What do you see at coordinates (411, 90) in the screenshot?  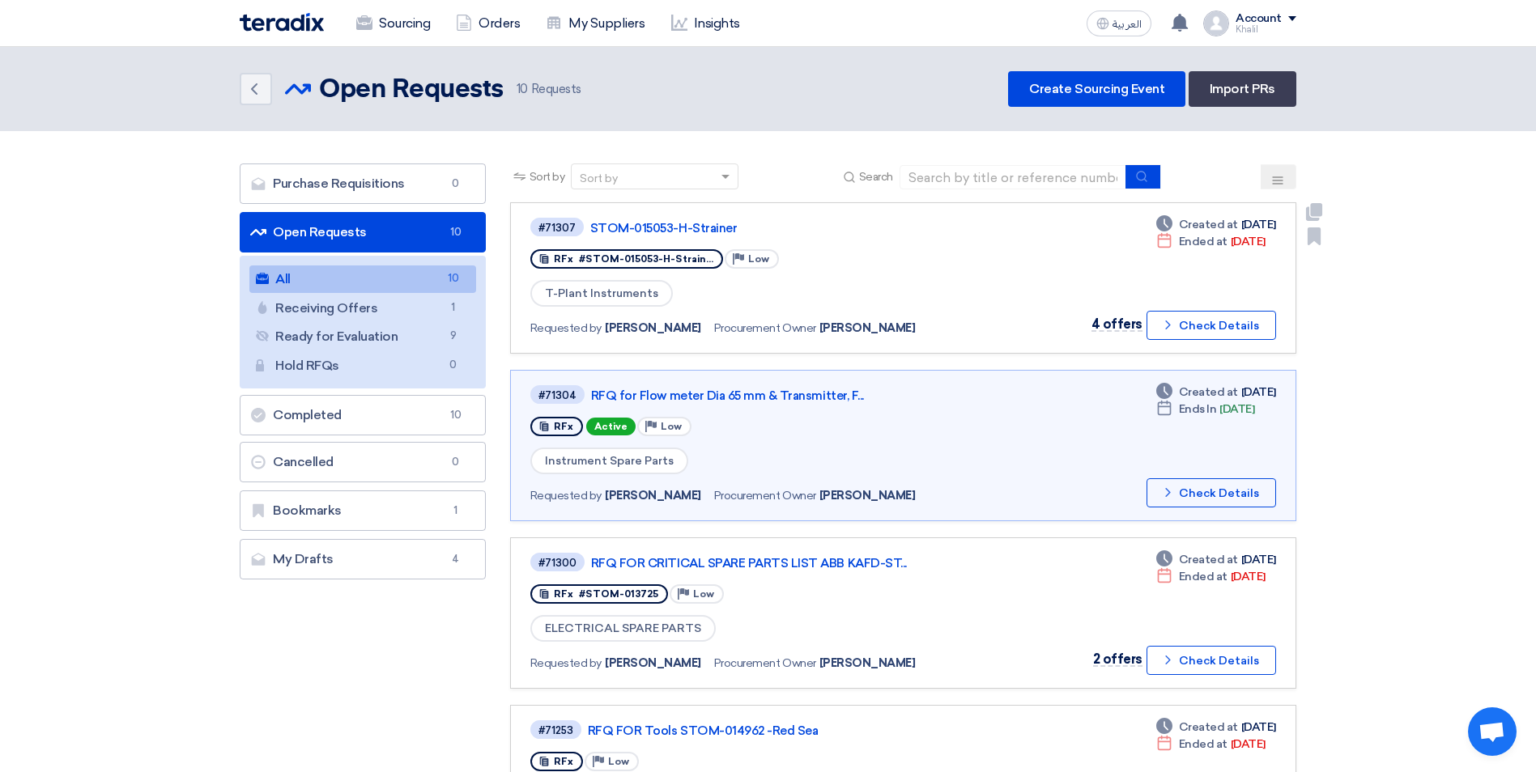 I see `h2: Open Requests` at bounding box center [411, 90].